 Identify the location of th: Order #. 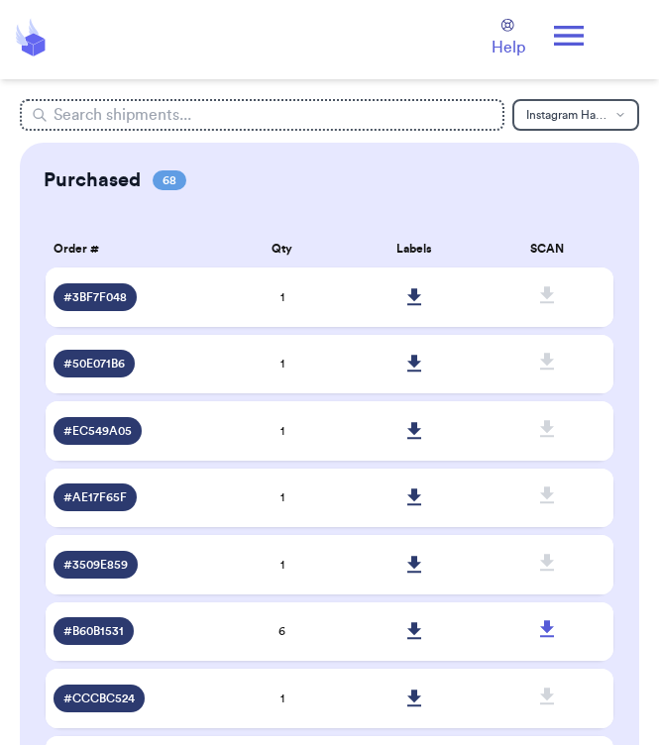
(131, 249).